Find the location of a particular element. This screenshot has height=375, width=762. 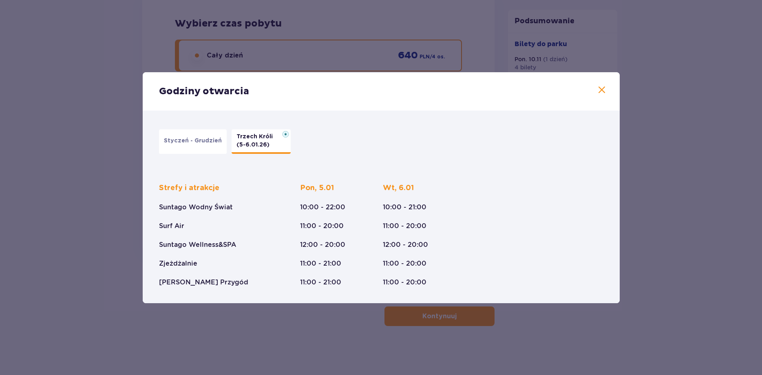

p: 10:00 - 21:00 is located at coordinates (405, 207).